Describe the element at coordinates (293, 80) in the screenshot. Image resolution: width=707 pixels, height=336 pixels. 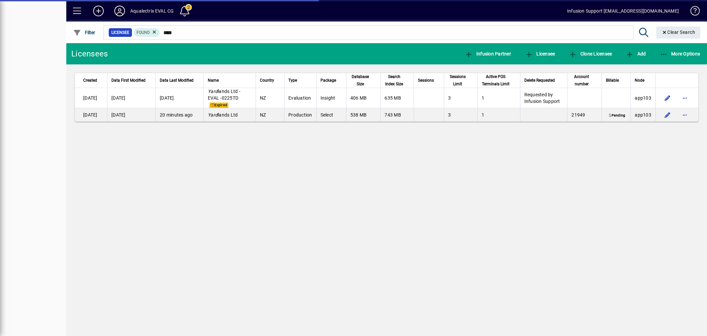
I see `span: Type` at that location.